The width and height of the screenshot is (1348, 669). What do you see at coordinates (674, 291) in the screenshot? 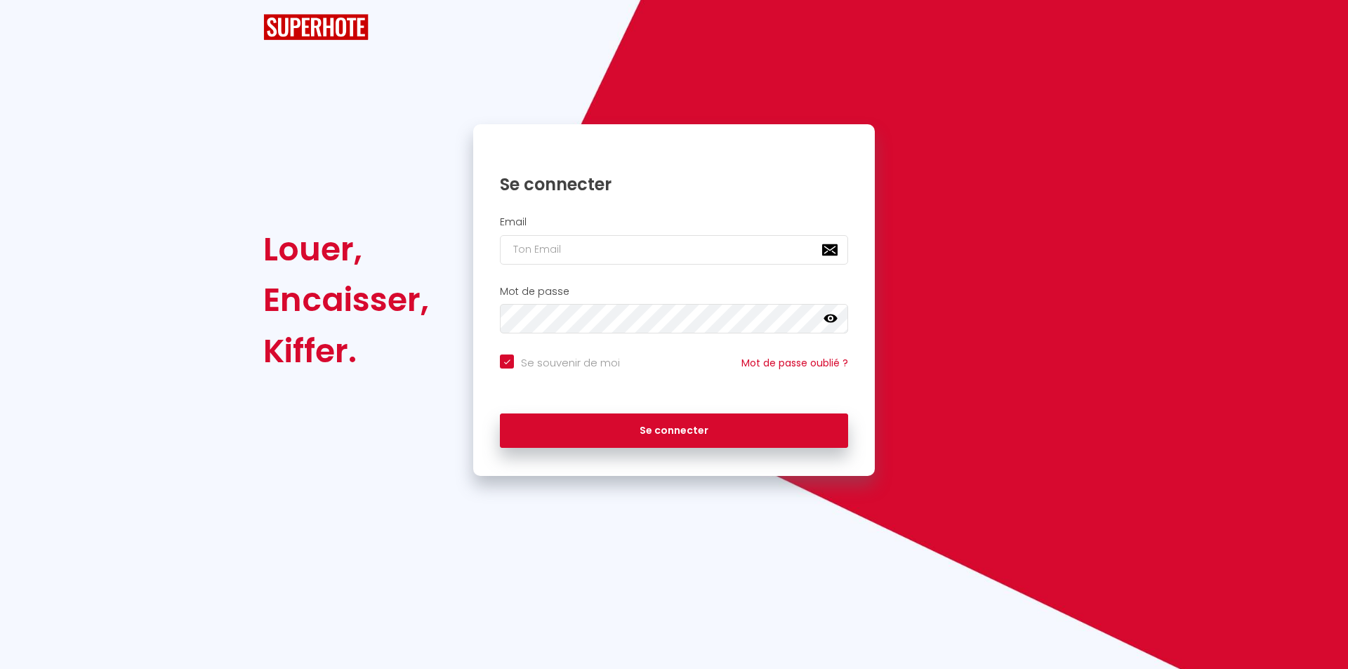
I see `h2: Mot de passe` at bounding box center [674, 291].